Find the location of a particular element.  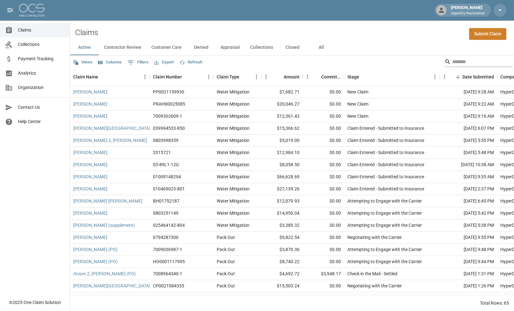

span: Help Center is located at coordinates (41, 121).